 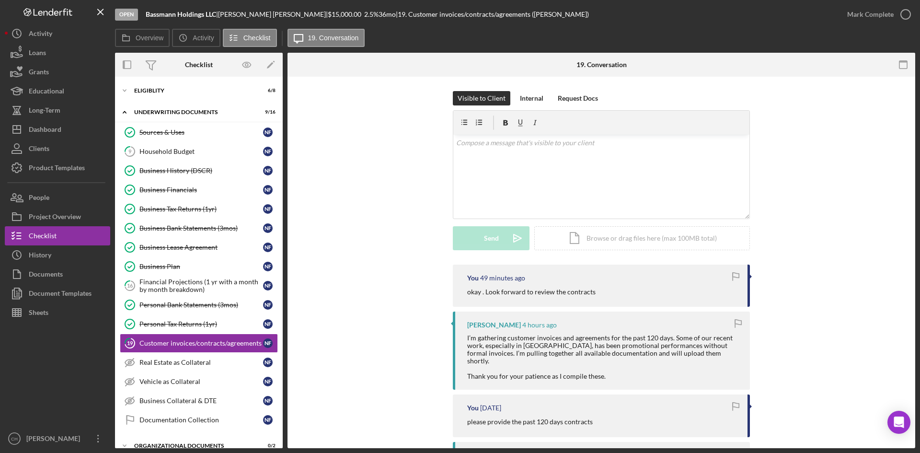 I want to click on a: 9Household BudgetNF, so click(x=199, y=151).